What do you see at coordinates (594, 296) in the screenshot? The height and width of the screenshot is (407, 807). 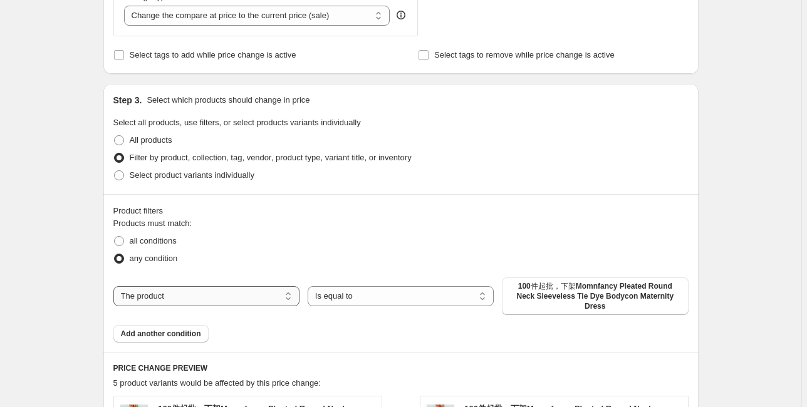 I see `span: 100件起批，下架Momnfancy Pleated Round Neck Sleeveless Tie Dye Bodycon Maternity Dress` at bounding box center [594, 296].